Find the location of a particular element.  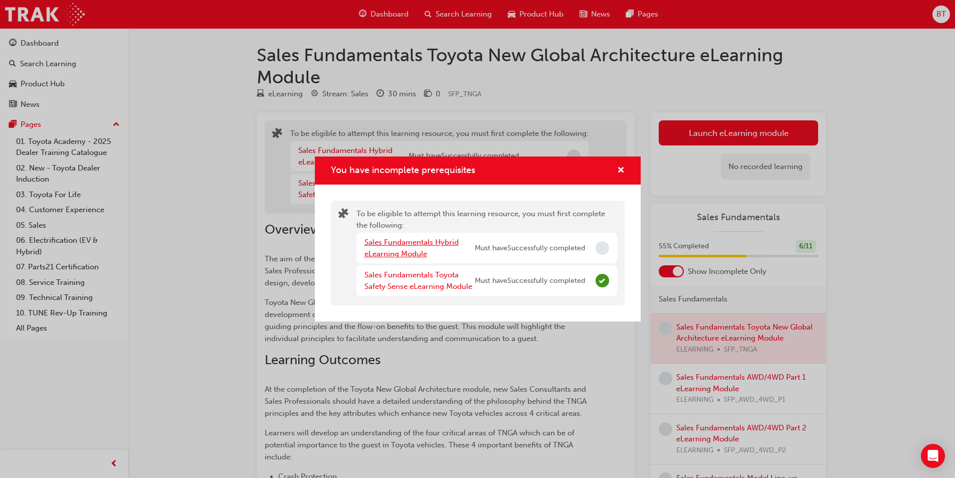

span: Complete is located at coordinates (602, 280).